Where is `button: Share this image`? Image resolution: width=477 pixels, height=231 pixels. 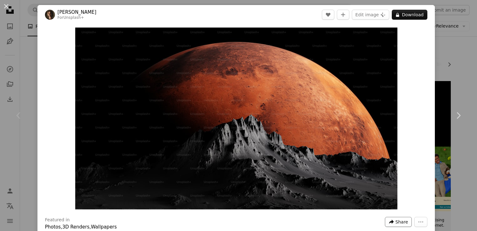
button: Share this image is located at coordinates (399, 222).